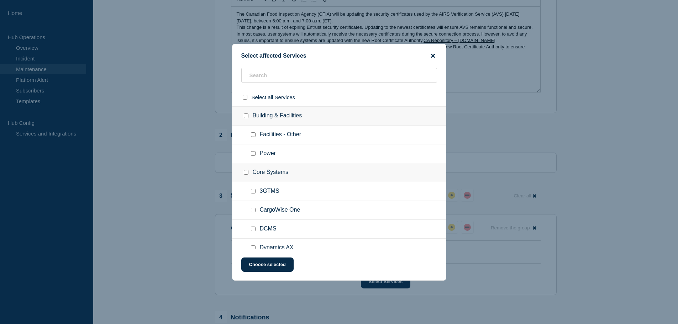 The image size is (678, 324). What do you see at coordinates (253, 248) in the screenshot?
I see `input: Dynamics AX checkbox` at bounding box center [253, 248].